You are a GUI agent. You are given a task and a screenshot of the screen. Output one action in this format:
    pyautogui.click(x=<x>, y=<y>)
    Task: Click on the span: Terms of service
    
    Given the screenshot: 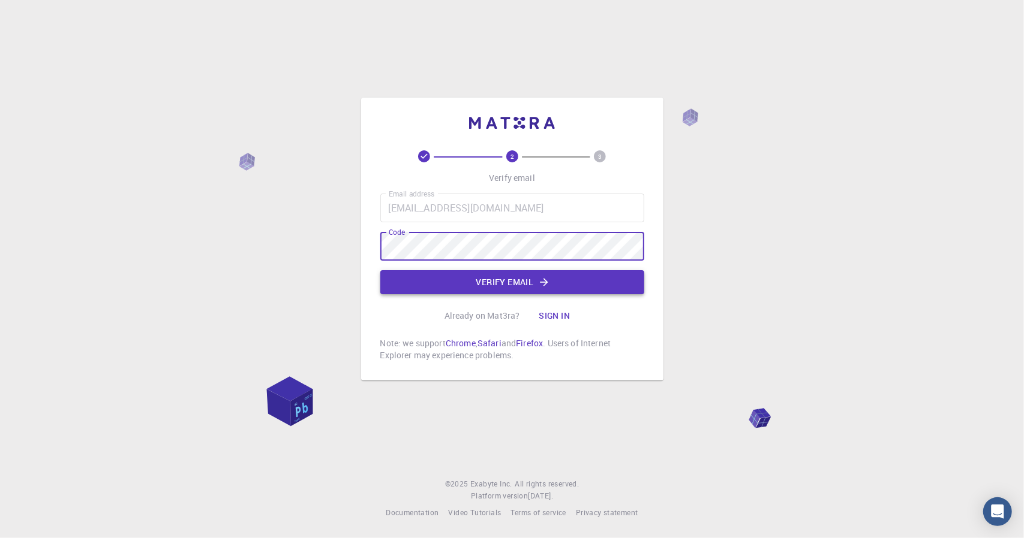 What is the action you would take?
    pyautogui.click(x=538, y=513)
    